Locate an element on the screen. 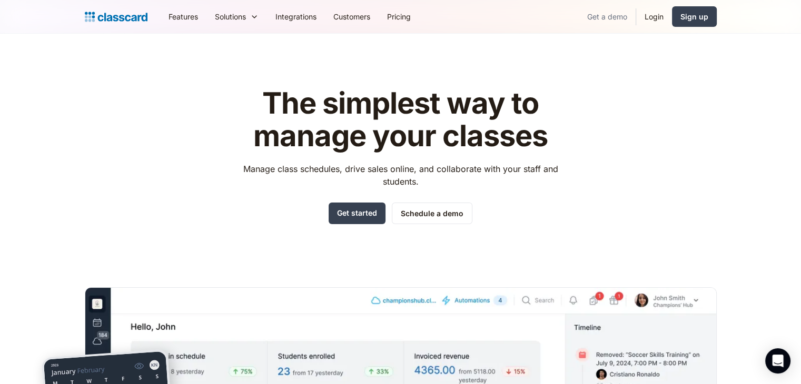  a: Customers is located at coordinates (352, 16).